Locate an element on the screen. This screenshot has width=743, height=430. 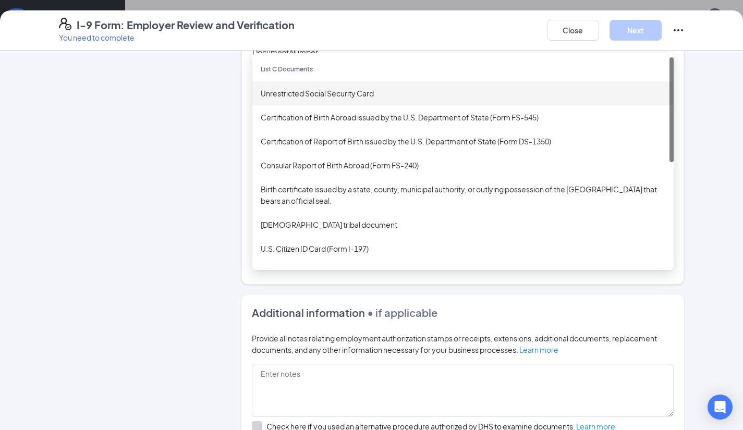
div: Unrestricted Social Security Card is located at coordinates (463, 93).